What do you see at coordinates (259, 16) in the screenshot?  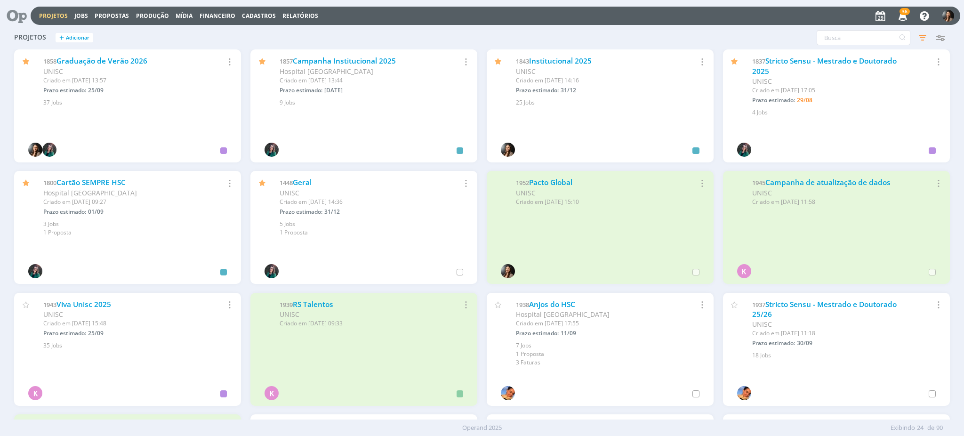 I see `button: Cadastros` at bounding box center [259, 16].